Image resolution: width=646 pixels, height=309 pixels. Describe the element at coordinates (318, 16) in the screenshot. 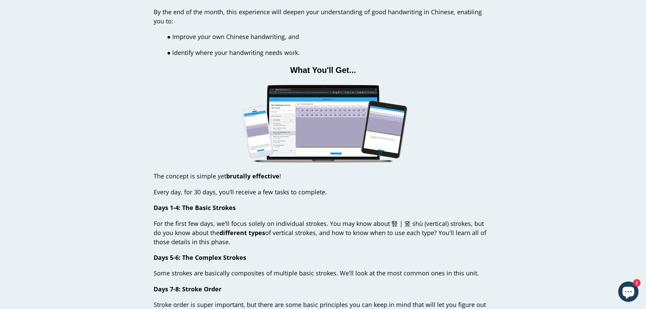

I see `span: By the end of the month, this experience will deepen your understanding of good handwriting in Ch...` at that location.